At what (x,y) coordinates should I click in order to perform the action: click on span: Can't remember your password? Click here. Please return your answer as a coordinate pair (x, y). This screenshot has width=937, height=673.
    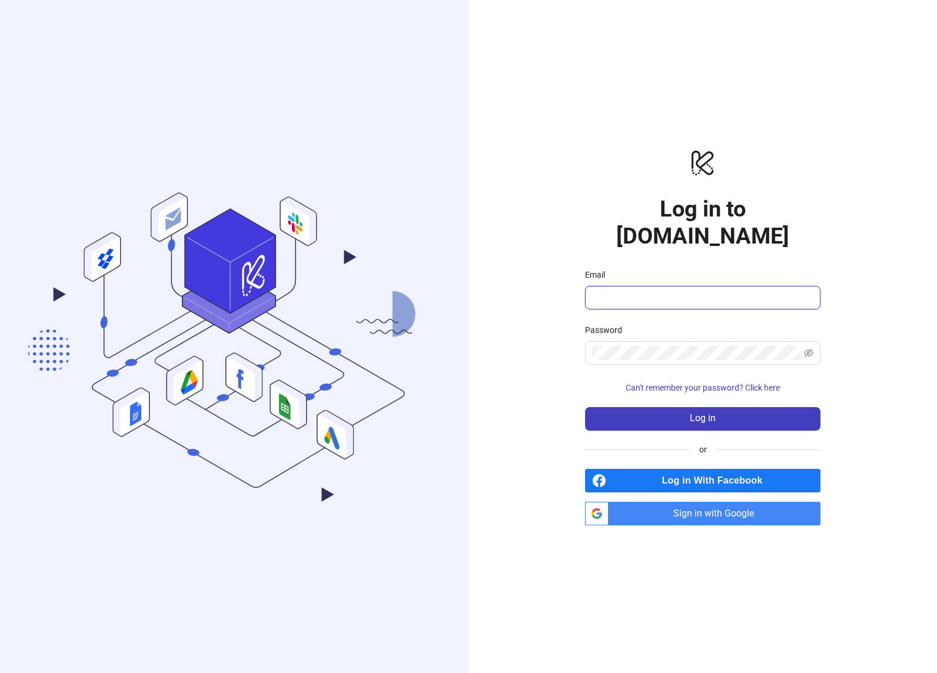
    Looking at the image, I should click on (703, 388).